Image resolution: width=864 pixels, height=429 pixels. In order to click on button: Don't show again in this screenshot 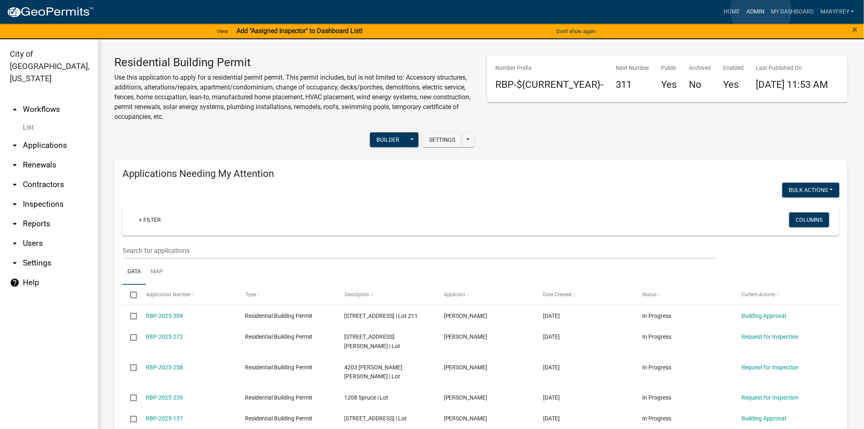, I will do `click(576, 31)`.